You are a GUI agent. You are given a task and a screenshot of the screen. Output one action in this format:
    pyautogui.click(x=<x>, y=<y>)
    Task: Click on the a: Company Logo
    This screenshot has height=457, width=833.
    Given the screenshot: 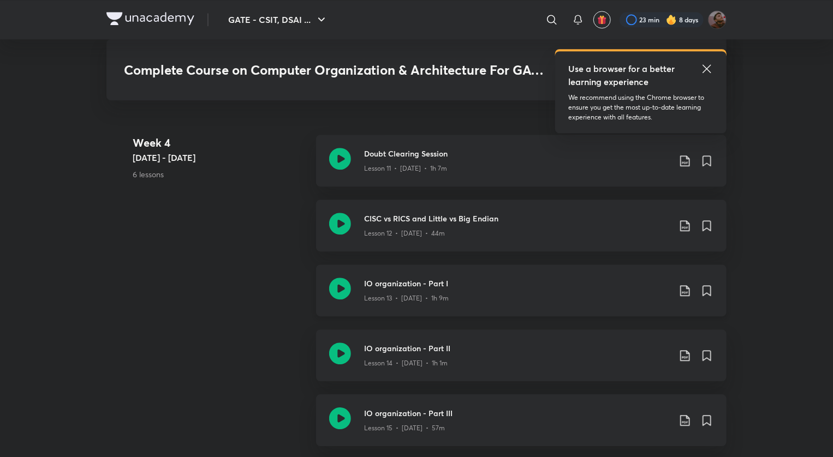 What is the action you would take?
    pyautogui.click(x=150, y=20)
    